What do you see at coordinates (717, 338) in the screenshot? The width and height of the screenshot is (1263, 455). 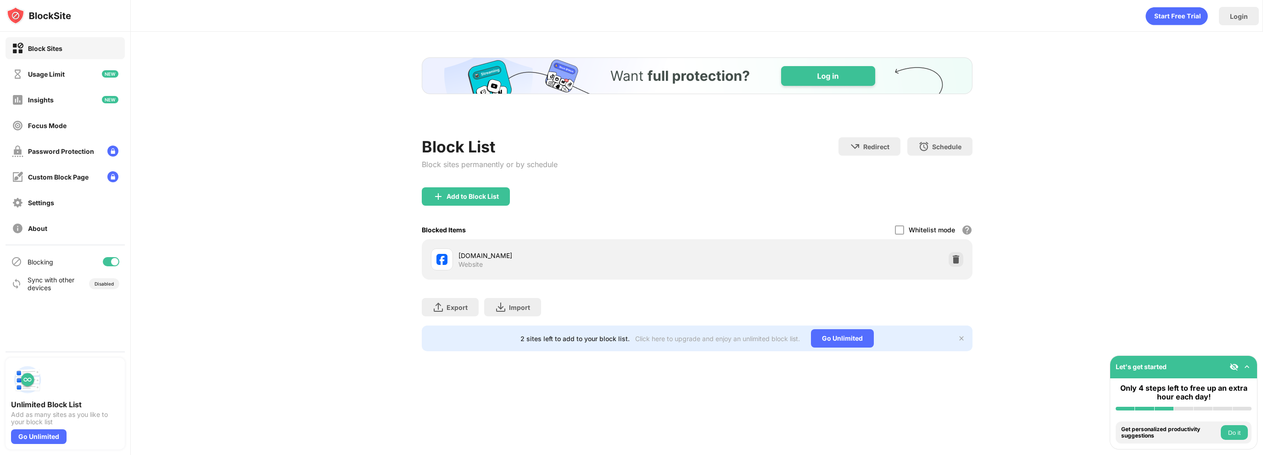 I see `div: Click here to upgrade and enjoy an unlimited block list.` at bounding box center [717, 338].